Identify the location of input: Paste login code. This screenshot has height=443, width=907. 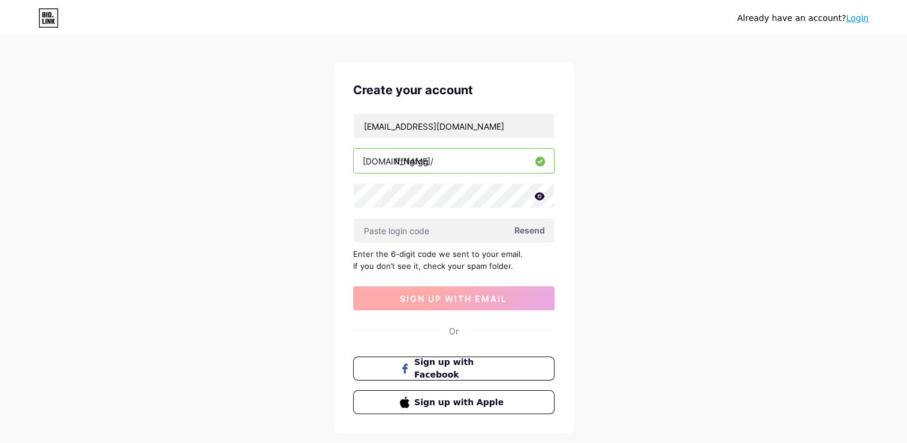
(454, 230).